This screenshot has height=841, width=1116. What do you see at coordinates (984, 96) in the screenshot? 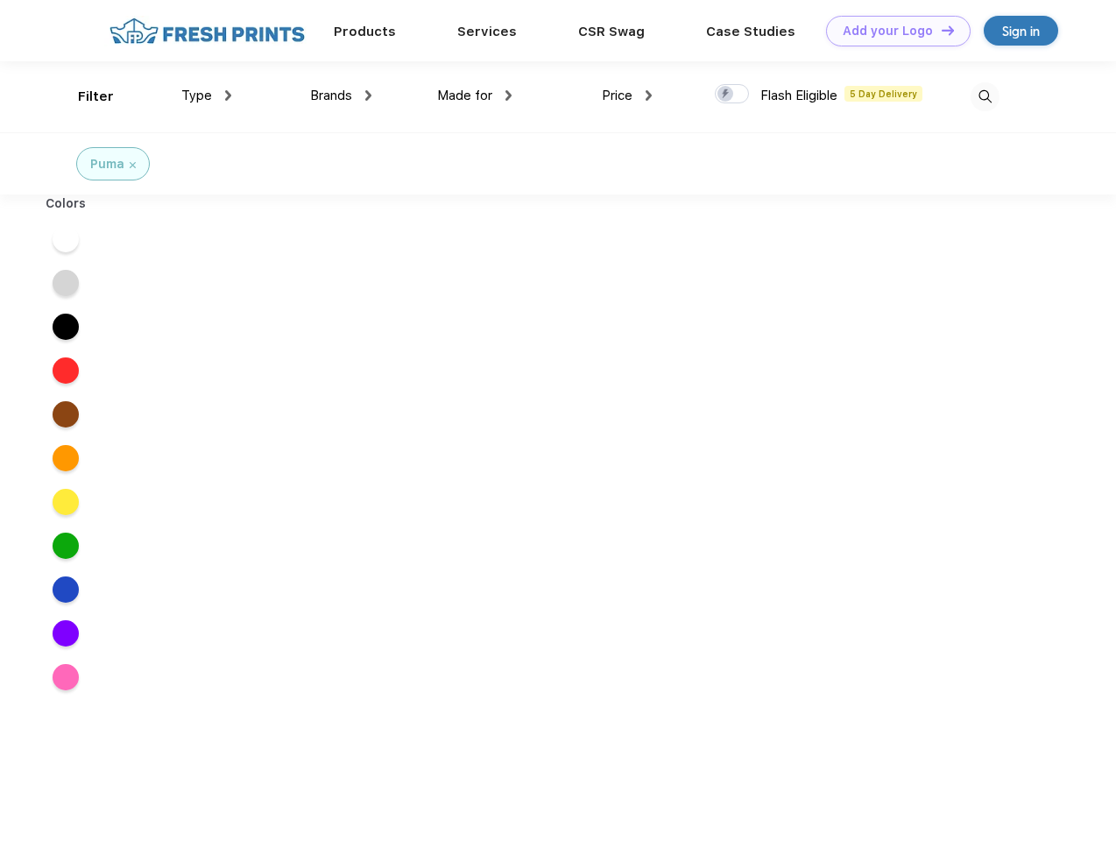
I see `img: desktop_search.svg` at bounding box center [984, 96].